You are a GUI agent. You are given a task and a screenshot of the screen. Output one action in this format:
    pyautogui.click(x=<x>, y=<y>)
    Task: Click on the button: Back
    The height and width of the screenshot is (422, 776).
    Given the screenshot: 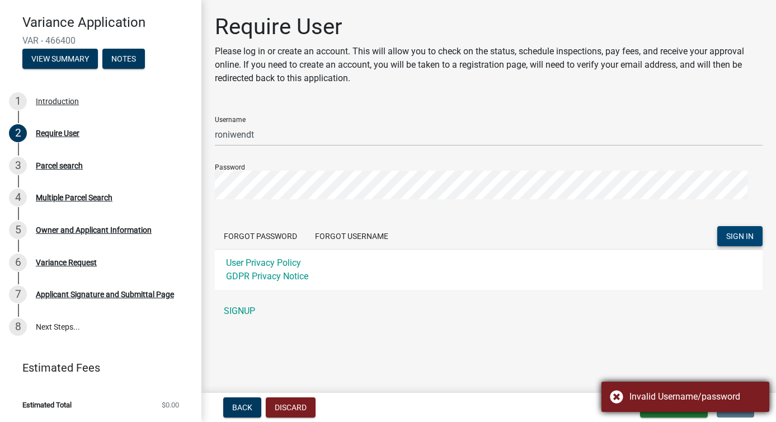 What is the action you would take?
    pyautogui.click(x=242, y=407)
    